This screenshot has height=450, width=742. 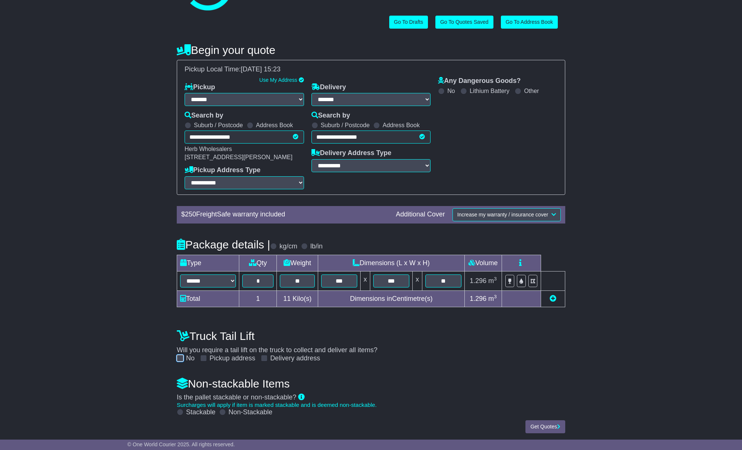 I want to click on label: Pickup address, so click(x=232, y=359).